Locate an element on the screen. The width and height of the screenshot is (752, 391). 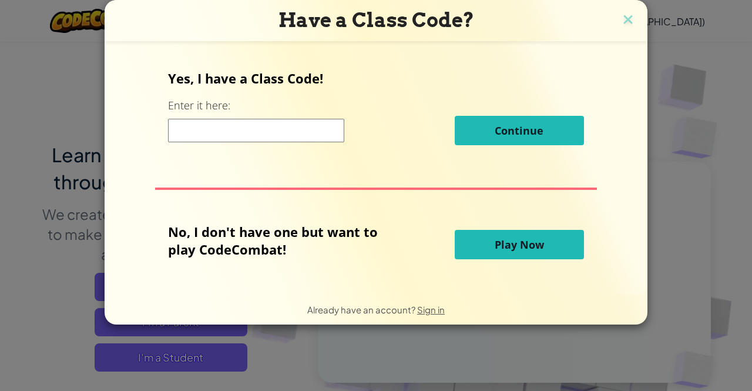
p: Yes, I have a Class Code! is located at coordinates (375, 78).